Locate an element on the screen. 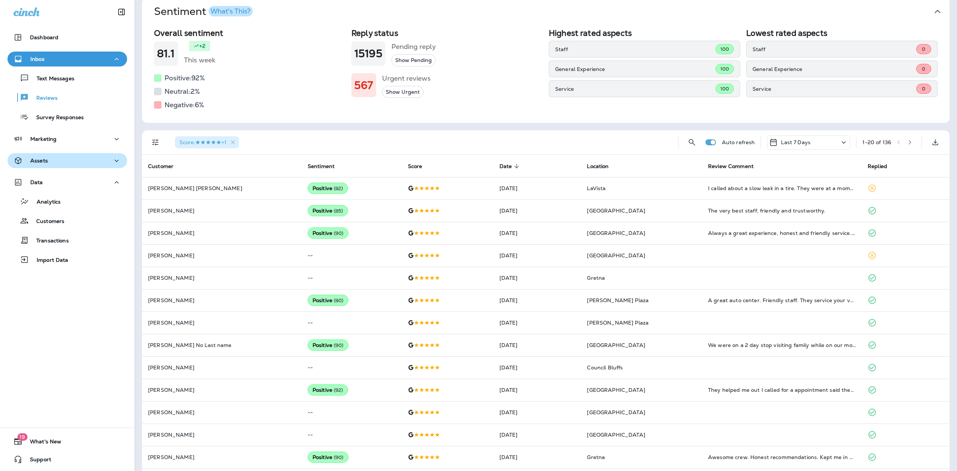 The image size is (957, 471). div: They helped me out I called for a appointment said they where out a week, and when I drove up the... is located at coordinates (781, 390).